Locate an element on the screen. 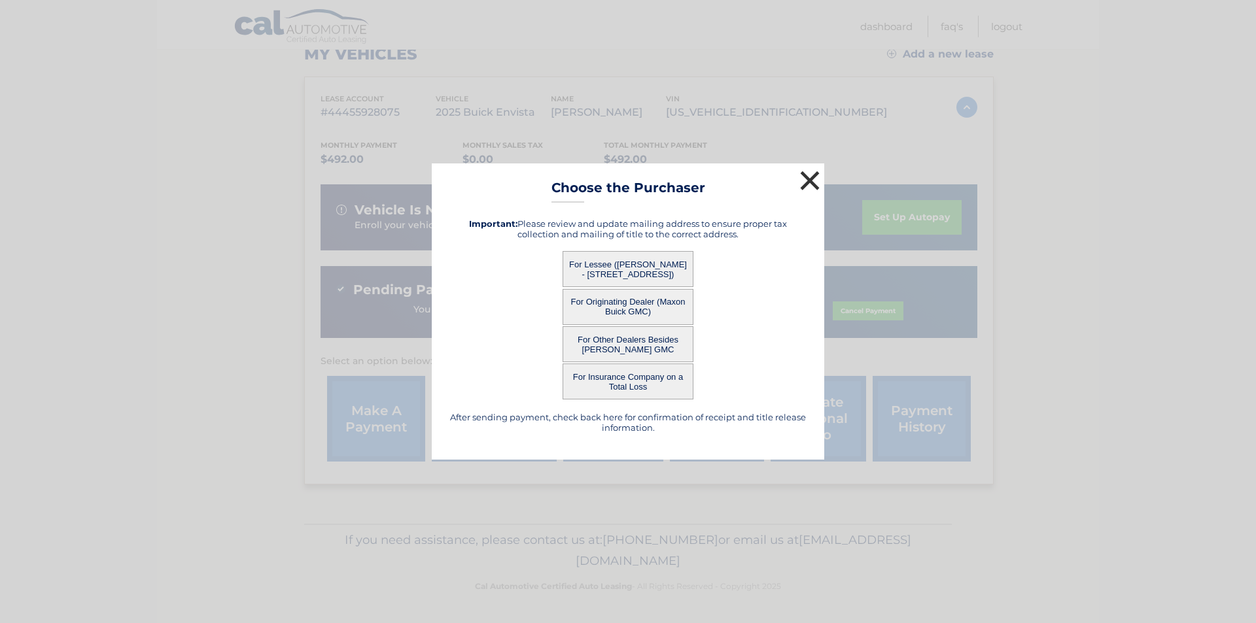 The width and height of the screenshot is (1256, 623). h3: Choose the Purchaser is located at coordinates (628, 191).